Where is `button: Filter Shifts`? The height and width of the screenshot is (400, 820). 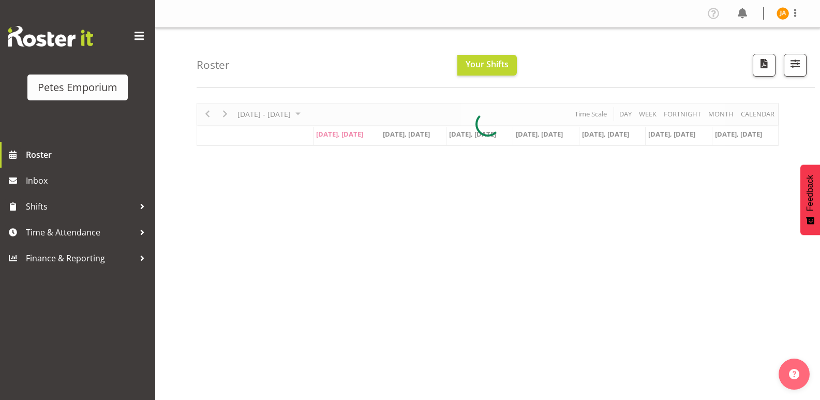
button: Filter Shifts is located at coordinates (795, 65).